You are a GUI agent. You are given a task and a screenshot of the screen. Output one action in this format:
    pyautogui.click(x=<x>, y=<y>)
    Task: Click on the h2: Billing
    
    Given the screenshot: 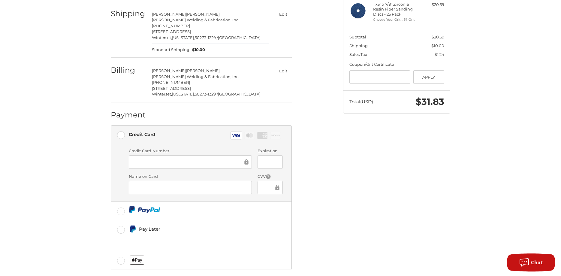 What is the action you would take?
    pyautogui.click(x=128, y=70)
    